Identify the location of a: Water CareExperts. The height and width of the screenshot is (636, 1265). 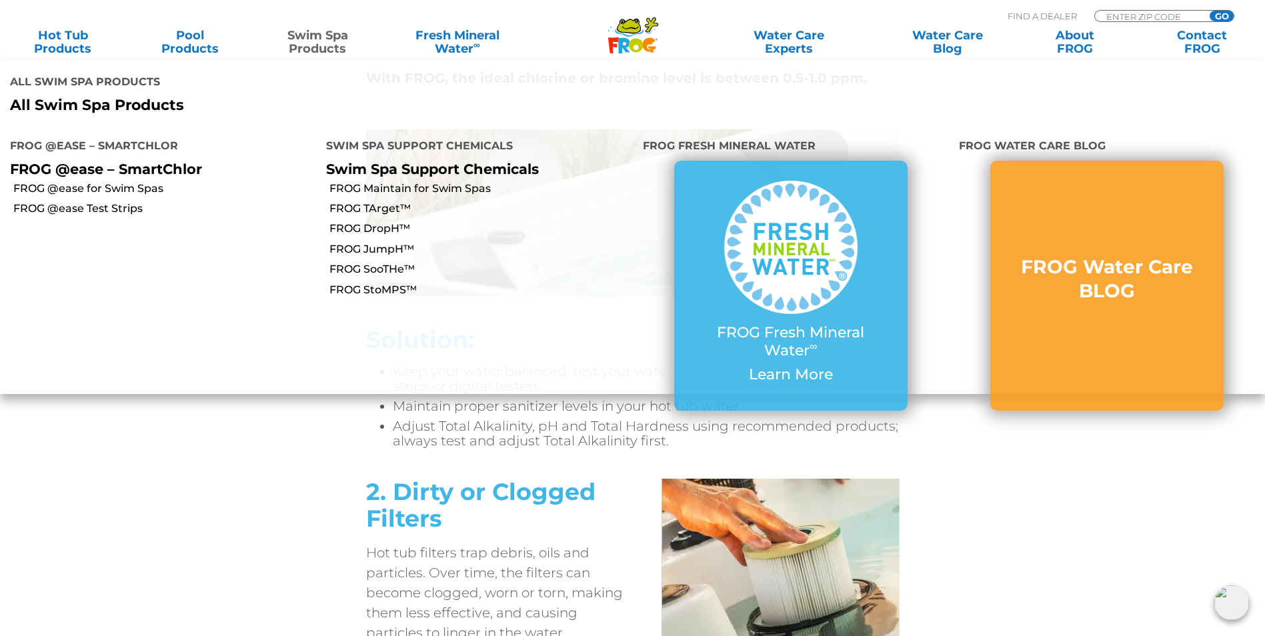
(789, 42).